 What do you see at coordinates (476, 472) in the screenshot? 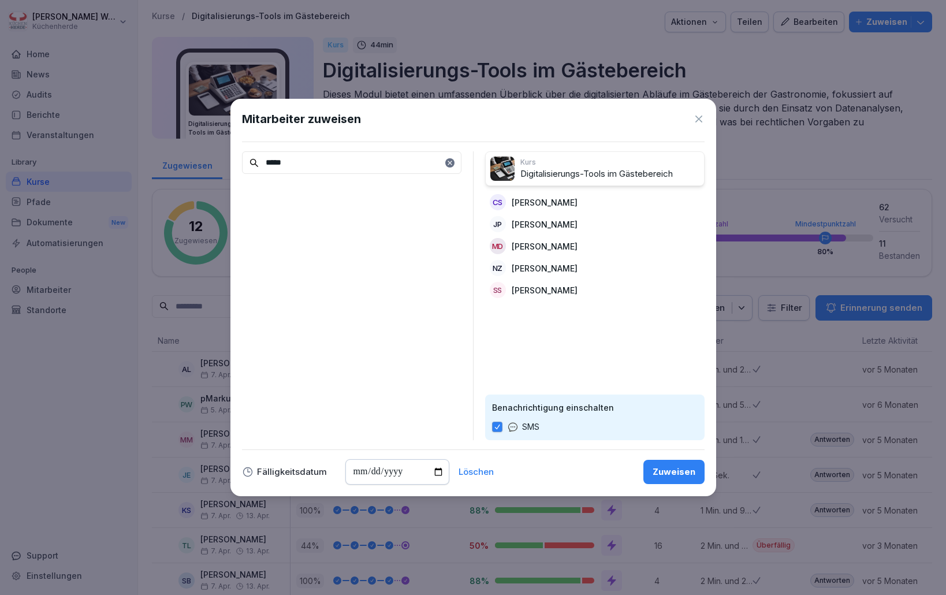
I see `button: Löschen` at bounding box center [476, 472].